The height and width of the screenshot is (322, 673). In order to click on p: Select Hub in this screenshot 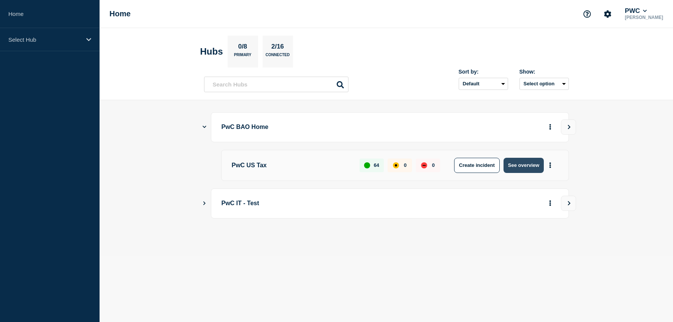, I will do `click(45, 39)`.